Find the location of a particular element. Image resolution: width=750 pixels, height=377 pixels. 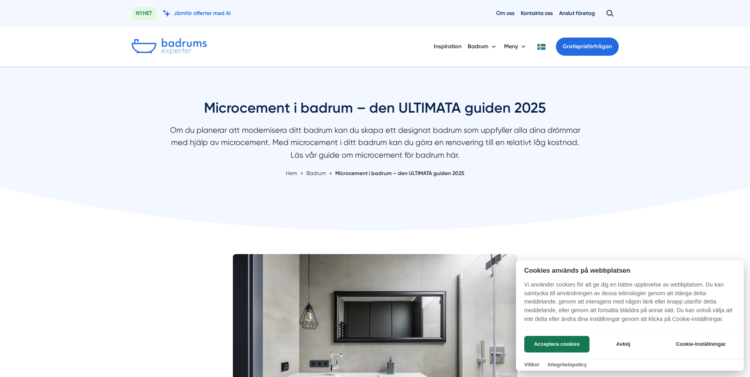

h2: Cookies används på webbplatsen is located at coordinates (630, 271).